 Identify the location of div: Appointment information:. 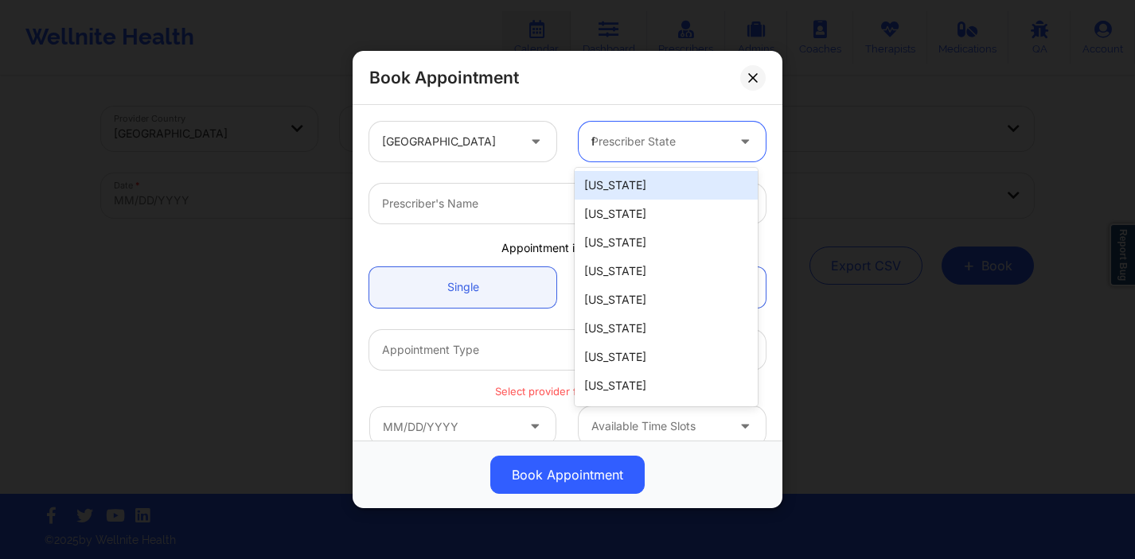
(567, 248).